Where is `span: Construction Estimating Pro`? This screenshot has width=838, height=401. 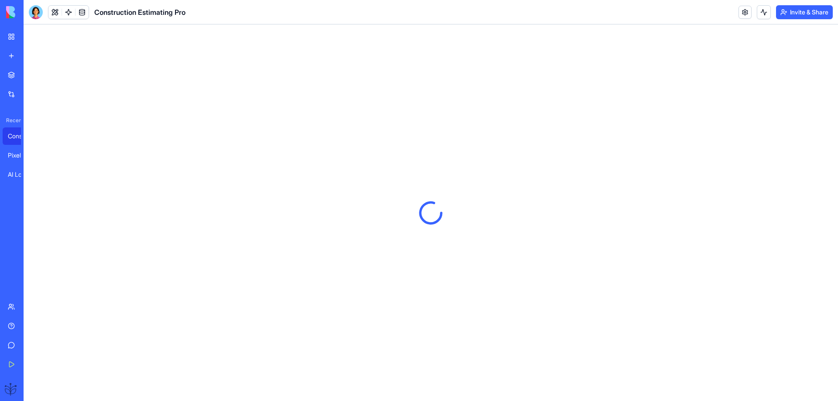
span: Construction Estimating Pro is located at coordinates (140, 12).